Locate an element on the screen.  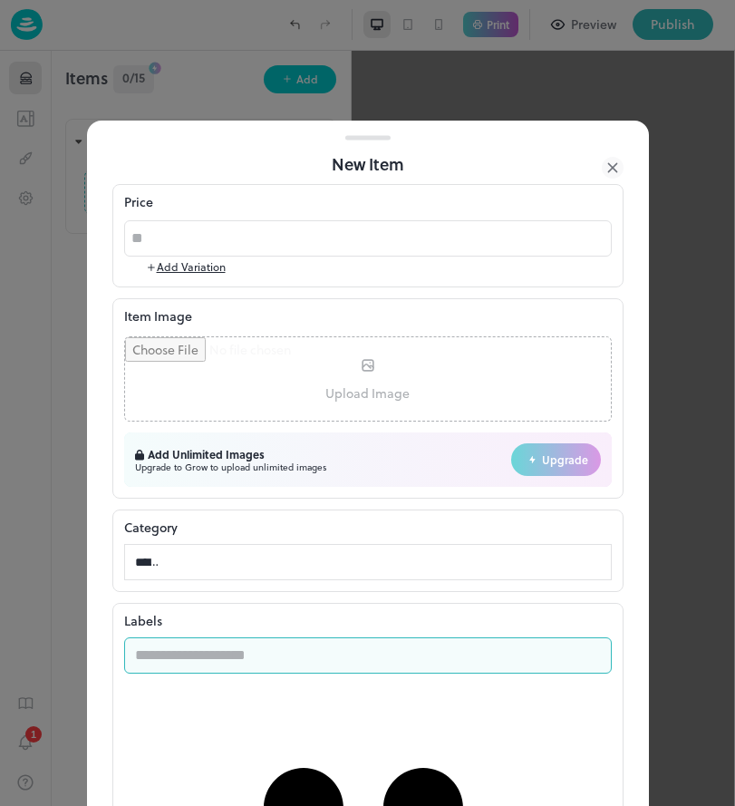
p: Price is located at coordinates (139, 201).